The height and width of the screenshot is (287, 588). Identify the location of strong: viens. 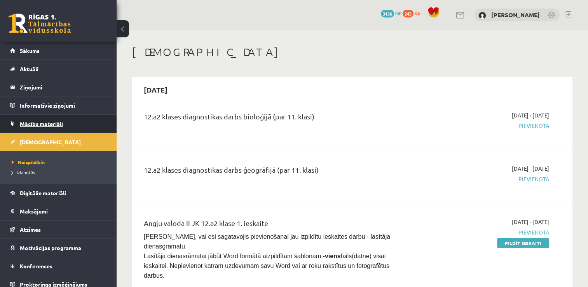
(333, 256).